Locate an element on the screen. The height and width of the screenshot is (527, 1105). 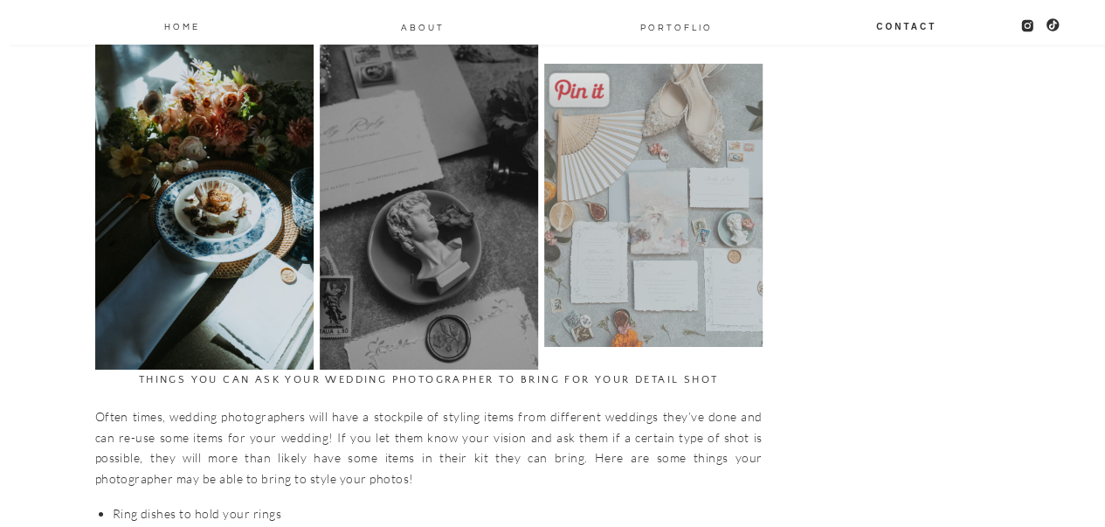
img: 32 things to pack for your wedding day detail photos 7 is located at coordinates (653, 205).